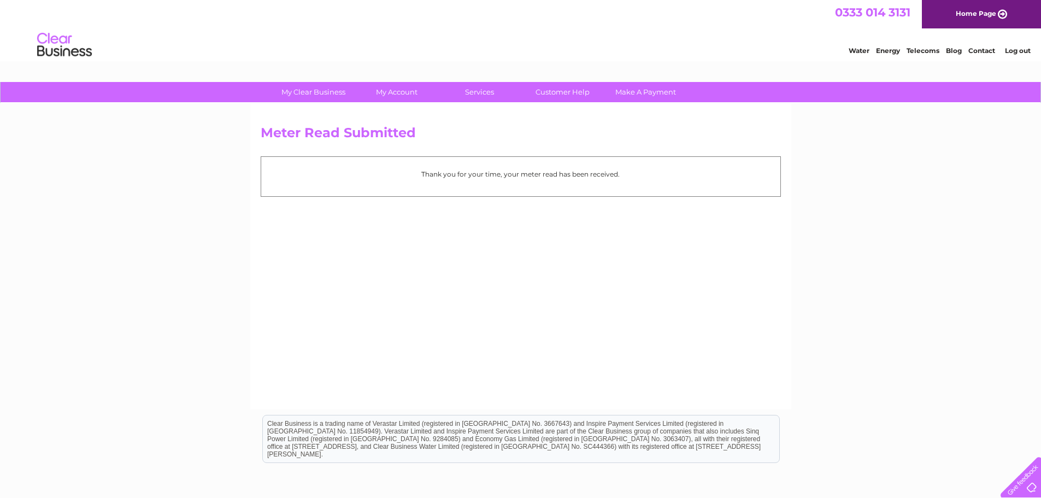 Image resolution: width=1041 pixels, height=498 pixels. Describe the element at coordinates (396, 92) in the screenshot. I see `a: My Account` at that location.